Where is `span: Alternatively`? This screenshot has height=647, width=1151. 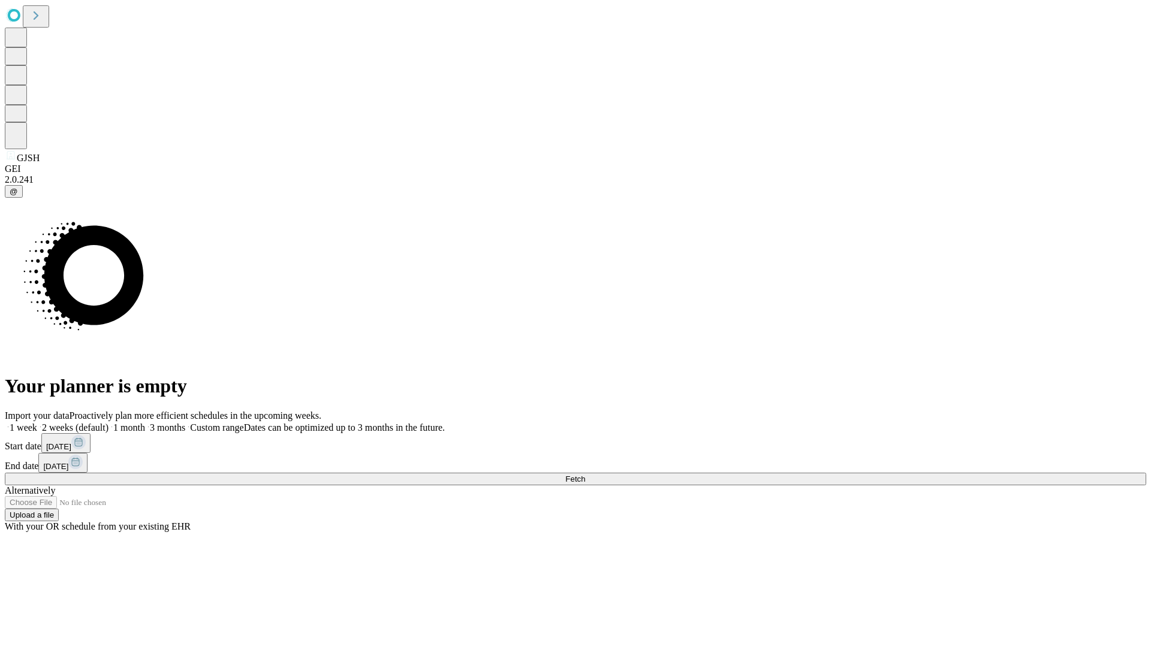
span: Alternatively is located at coordinates (30, 490).